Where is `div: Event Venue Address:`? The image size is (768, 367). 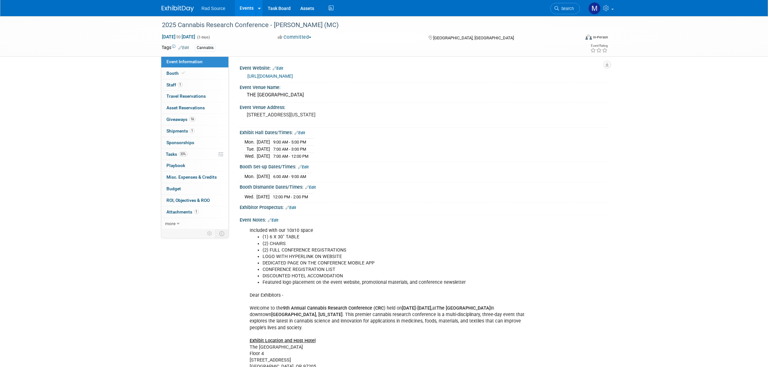 div: Event Venue Address: is located at coordinates (423, 106).